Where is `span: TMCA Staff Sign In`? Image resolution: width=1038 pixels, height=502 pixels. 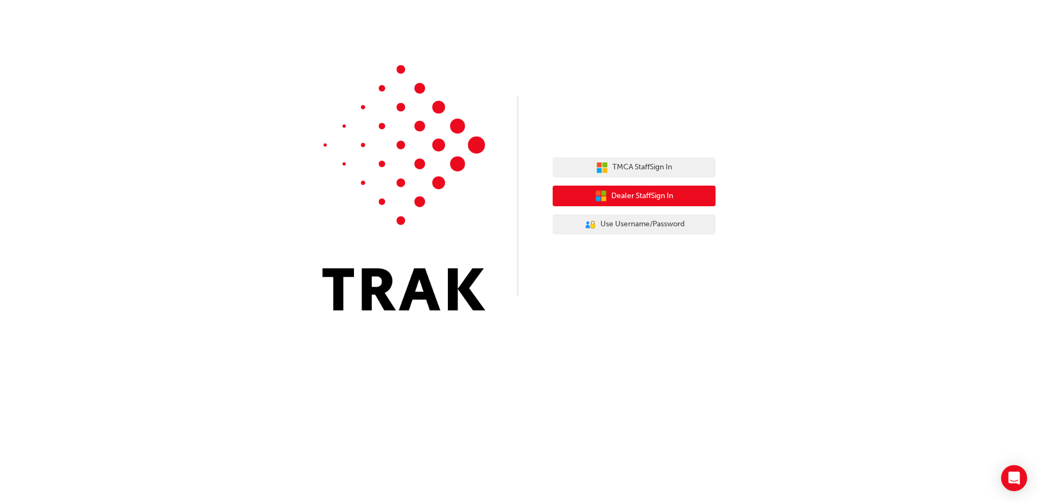 span: TMCA Staff Sign In is located at coordinates (642, 167).